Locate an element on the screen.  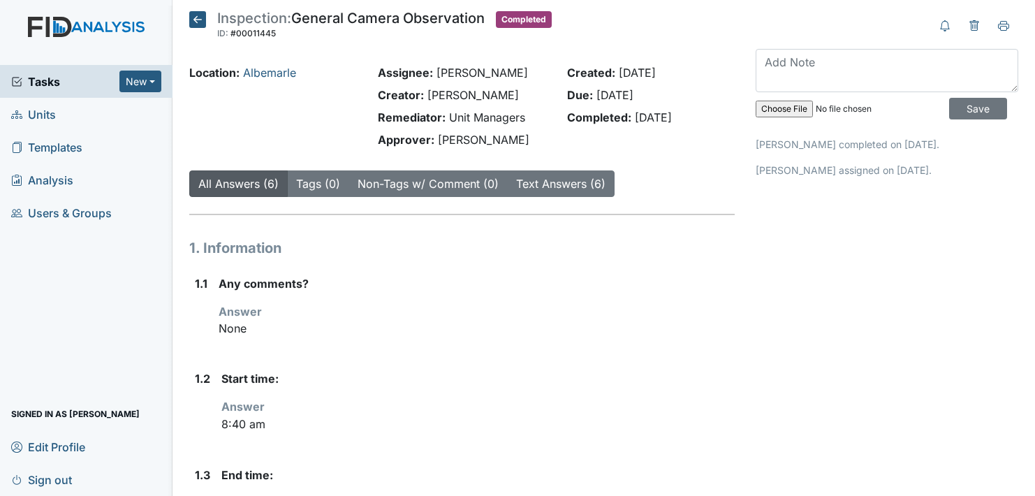
label: End time: is located at coordinates (247, 475).